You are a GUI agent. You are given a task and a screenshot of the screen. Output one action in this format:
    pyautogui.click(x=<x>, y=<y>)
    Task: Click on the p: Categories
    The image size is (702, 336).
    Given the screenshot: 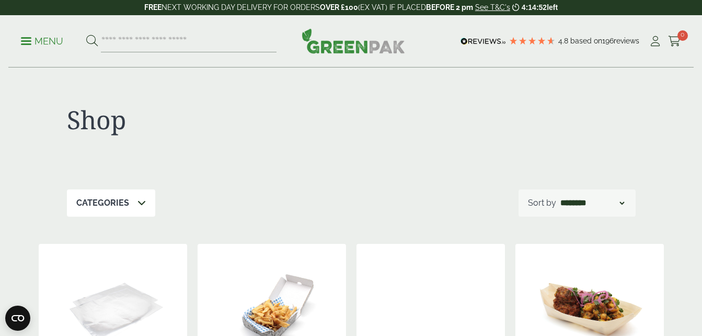 What is the action you would take?
    pyautogui.click(x=102, y=203)
    